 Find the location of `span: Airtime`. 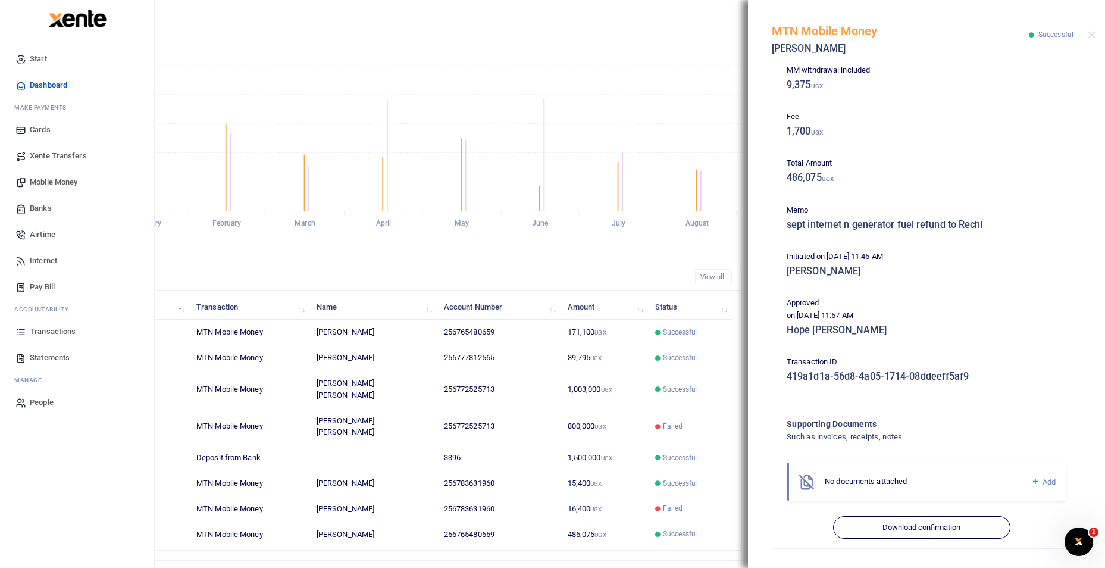

span: Airtime is located at coordinates (42, 234).